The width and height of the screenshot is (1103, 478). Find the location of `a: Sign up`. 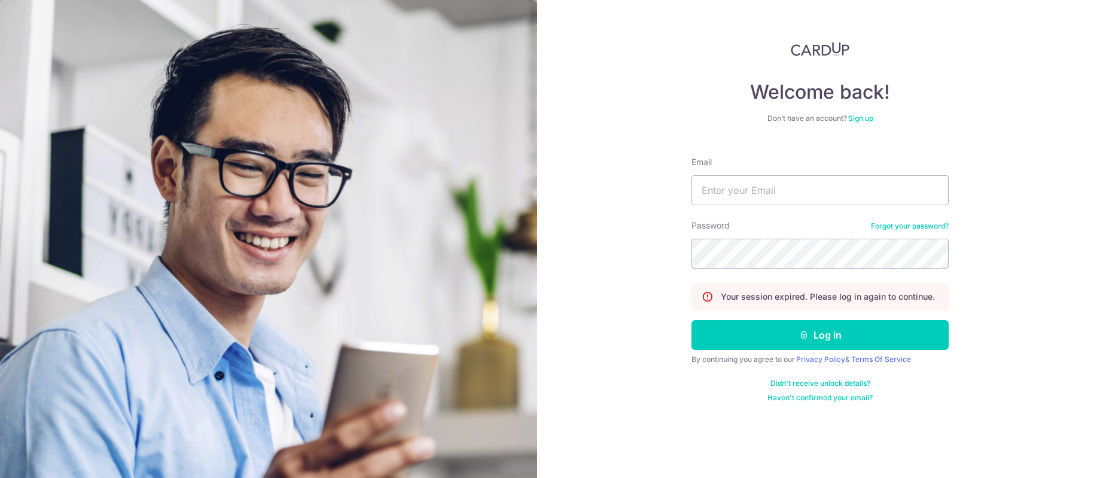

a: Sign up is located at coordinates (861, 118).